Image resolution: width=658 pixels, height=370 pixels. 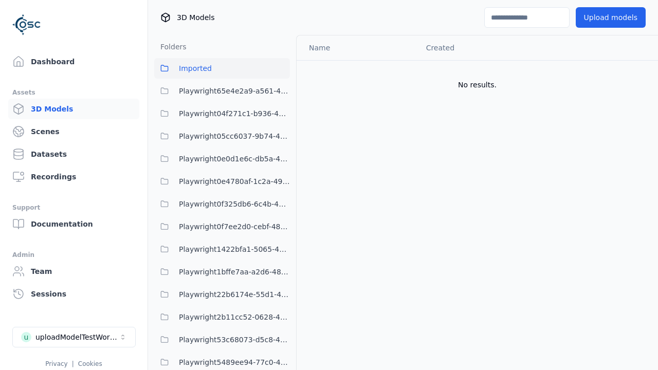 I want to click on a: Recordings, so click(x=73, y=177).